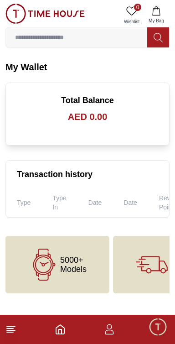  Describe the element at coordinates (60, 329) in the screenshot. I see `a: Home` at that location.